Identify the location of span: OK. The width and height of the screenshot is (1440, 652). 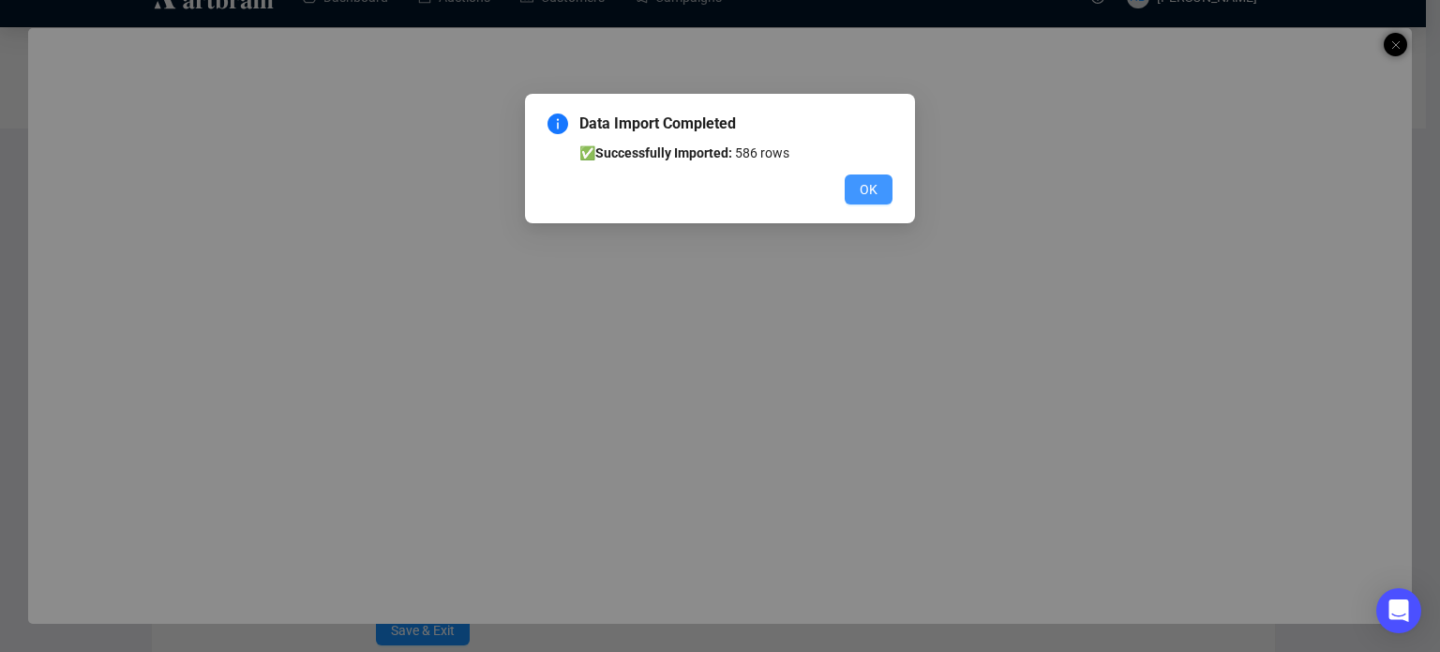
(868, 189).